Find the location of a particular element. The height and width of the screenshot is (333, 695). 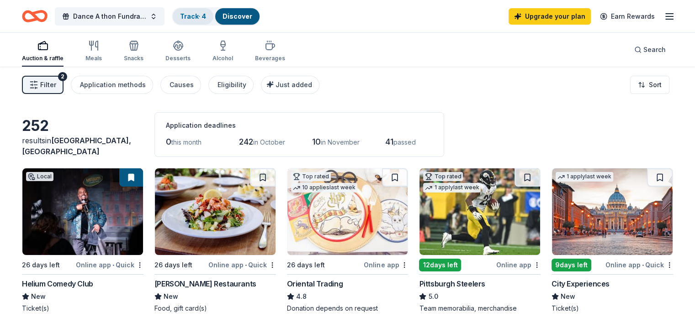

button: Eligibility is located at coordinates (231, 85).